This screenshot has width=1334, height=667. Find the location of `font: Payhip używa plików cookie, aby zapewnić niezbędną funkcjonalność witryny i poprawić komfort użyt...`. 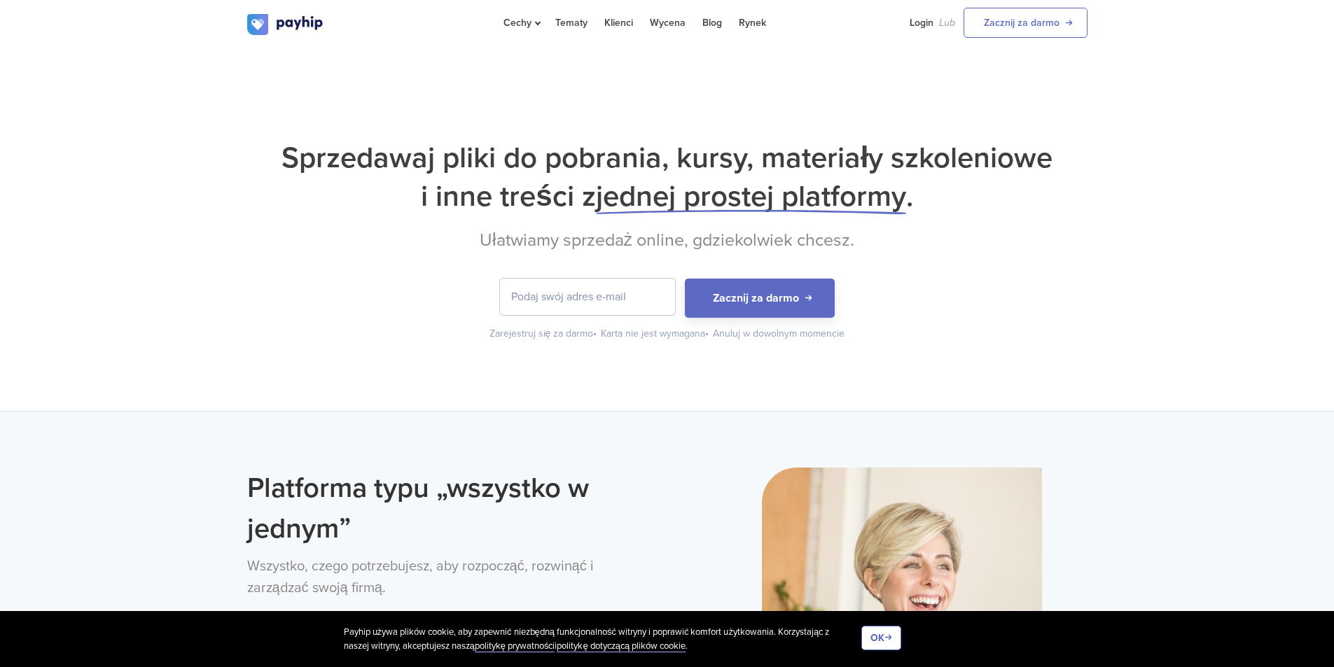

font: Payhip używa plików cookie, aby zapewnić niezbędną funkcjonalność witryny i poprawić komfort użyt... is located at coordinates (587, 639).